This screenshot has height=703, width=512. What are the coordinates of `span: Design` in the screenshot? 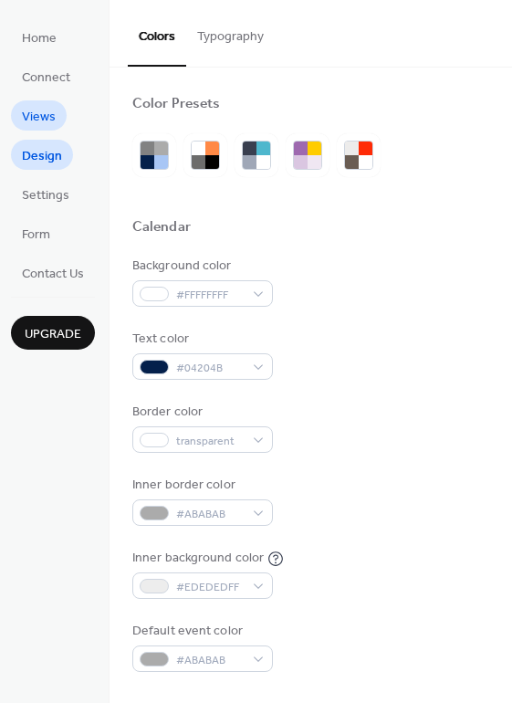 It's located at (42, 156).